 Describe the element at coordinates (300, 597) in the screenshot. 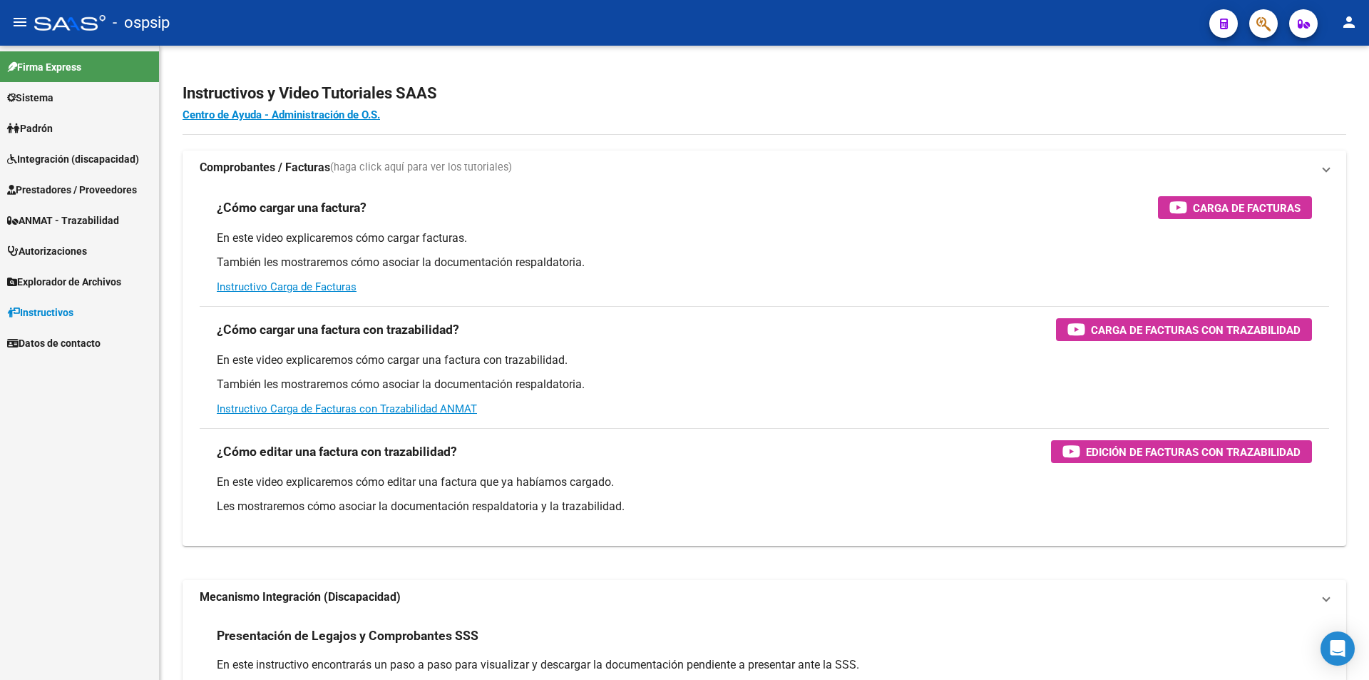

I see `strong: Mecanismo Integración (Discapacidad)` at that location.